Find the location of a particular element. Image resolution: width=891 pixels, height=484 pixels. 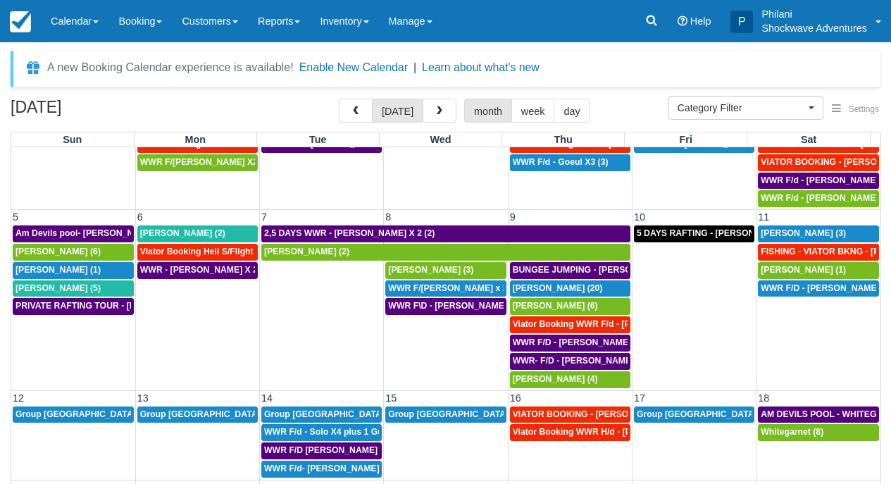

span: Sun is located at coordinates (72, 139).